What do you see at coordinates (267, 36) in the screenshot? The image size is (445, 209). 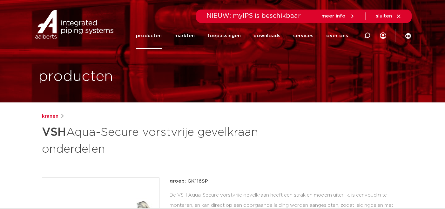 I see `a: downloads` at bounding box center [267, 36].